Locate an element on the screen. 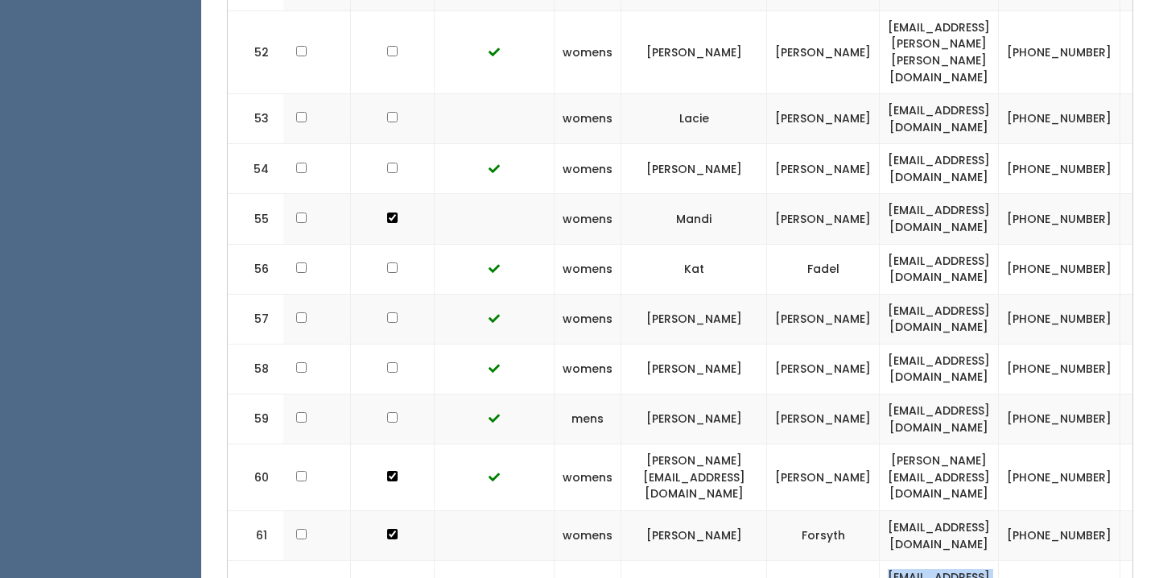  td: 53 is located at coordinates (256, 119).